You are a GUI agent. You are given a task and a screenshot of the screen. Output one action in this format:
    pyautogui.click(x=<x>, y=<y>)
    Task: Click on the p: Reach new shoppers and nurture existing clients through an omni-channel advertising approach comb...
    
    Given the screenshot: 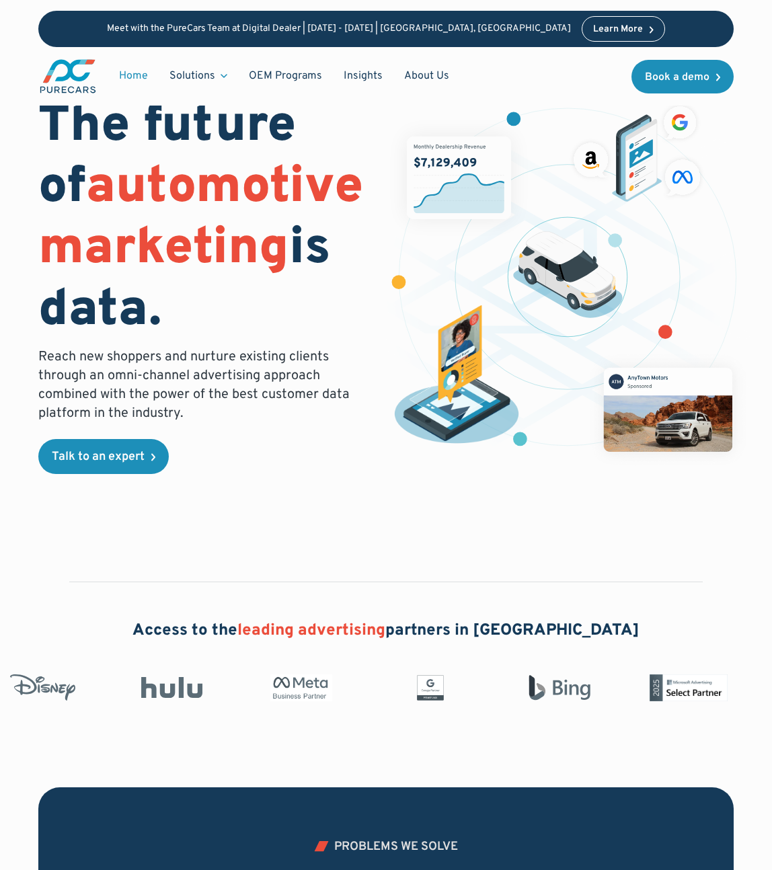 What is the action you would take?
    pyautogui.click(x=204, y=385)
    